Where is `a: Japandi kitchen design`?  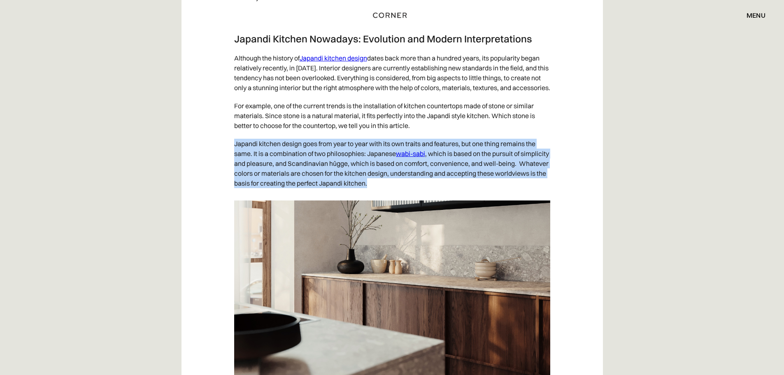 a: Japandi kitchen design is located at coordinates (334, 58).